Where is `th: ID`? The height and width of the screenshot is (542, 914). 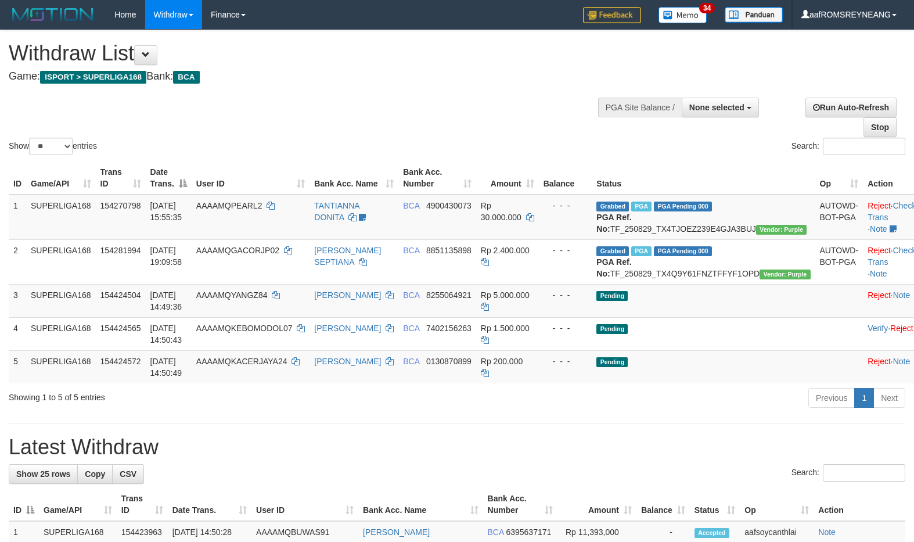 th: ID is located at coordinates (17, 178).